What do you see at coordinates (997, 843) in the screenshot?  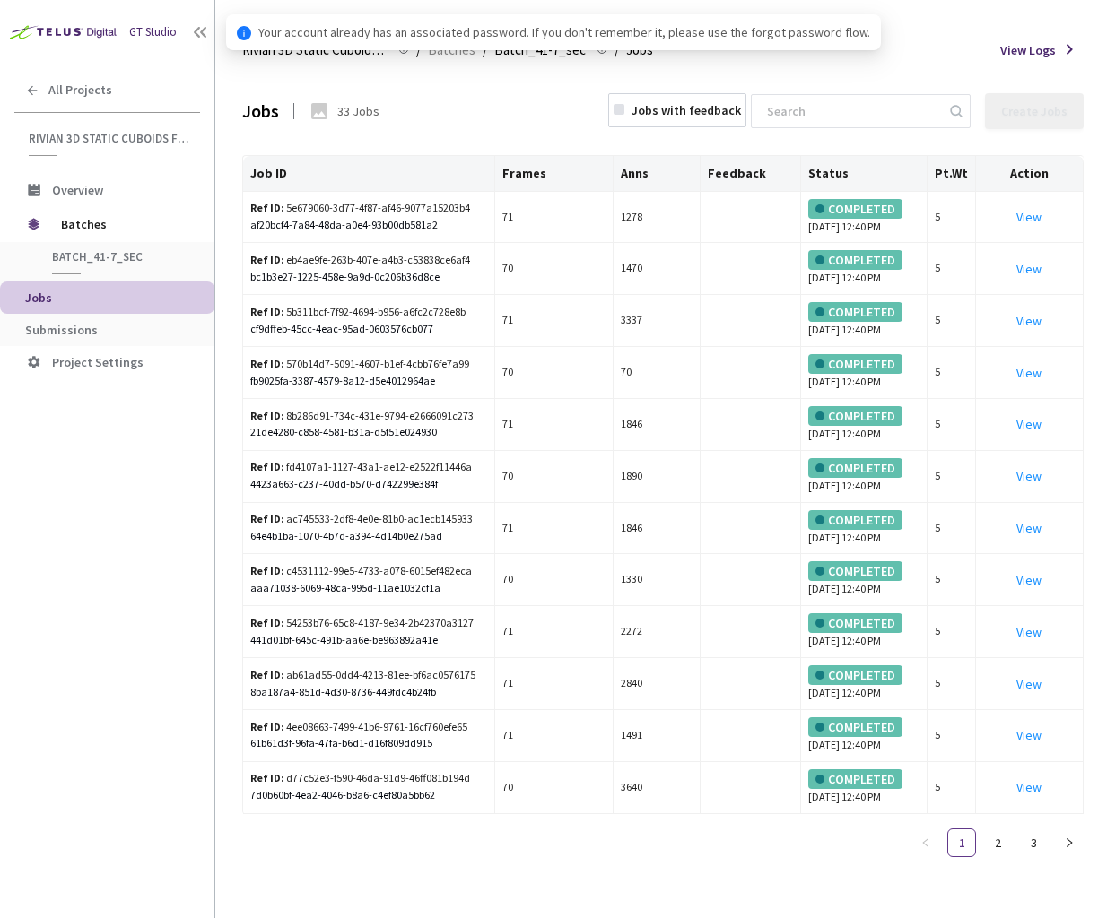 I see `li: 2` at bounding box center [997, 843].